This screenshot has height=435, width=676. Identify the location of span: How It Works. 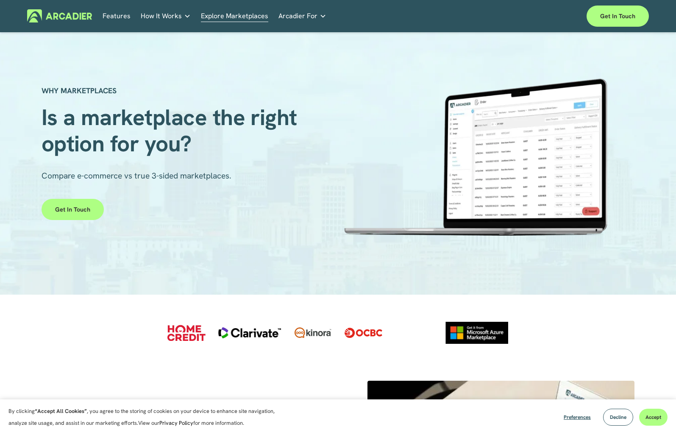
(161, 16).